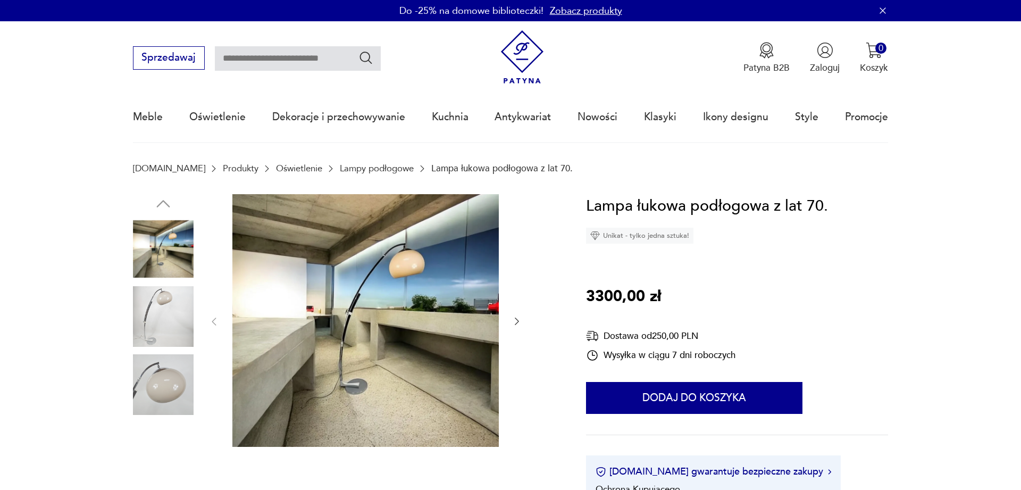 The image size is (1021, 490). Describe the element at coordinates (502, 168) in the screenshot. I see `p: Lampa łukowa podłogowa z lat 70.` at that location.